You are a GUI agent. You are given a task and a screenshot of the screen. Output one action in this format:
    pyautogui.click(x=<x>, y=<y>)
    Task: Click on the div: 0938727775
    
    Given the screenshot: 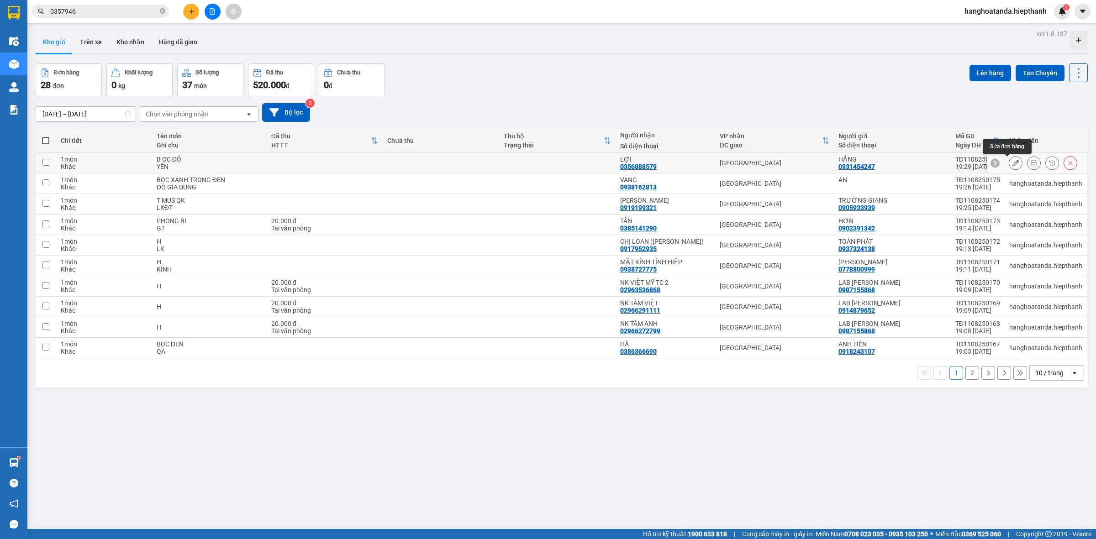 What is the action you would take?
    pyautogui.click(x=639, y=270)
    